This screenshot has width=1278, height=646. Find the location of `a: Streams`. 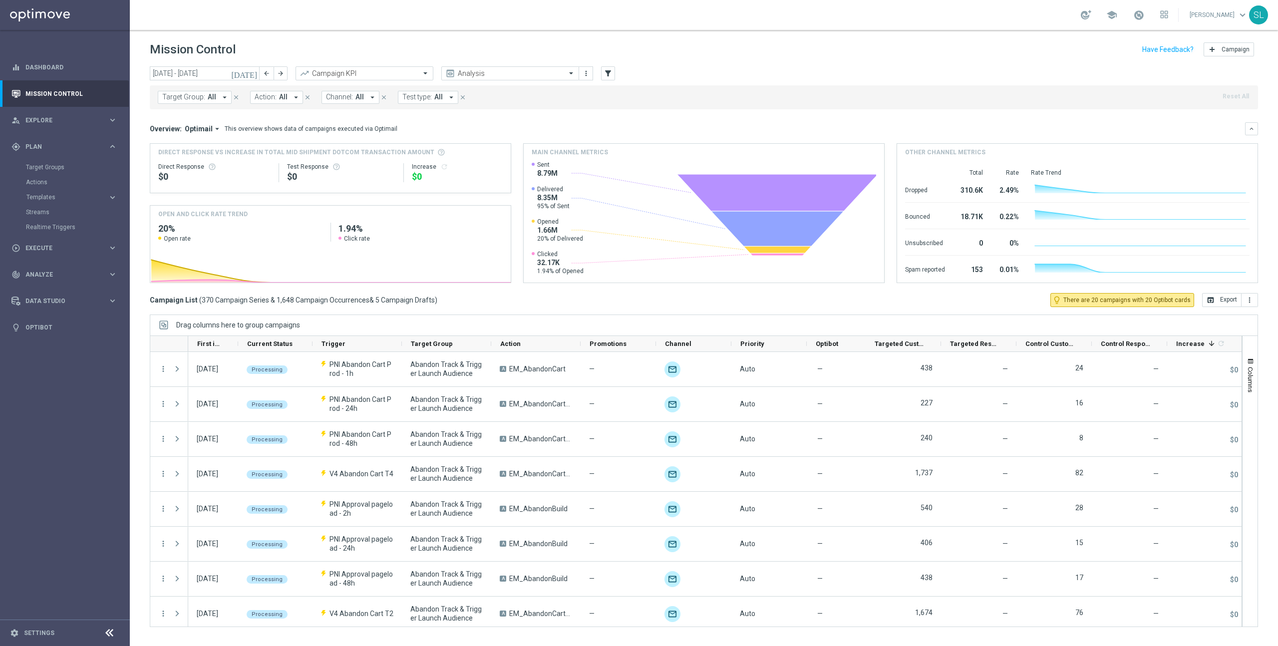

a: Streams is located at coordinates (65, 212).